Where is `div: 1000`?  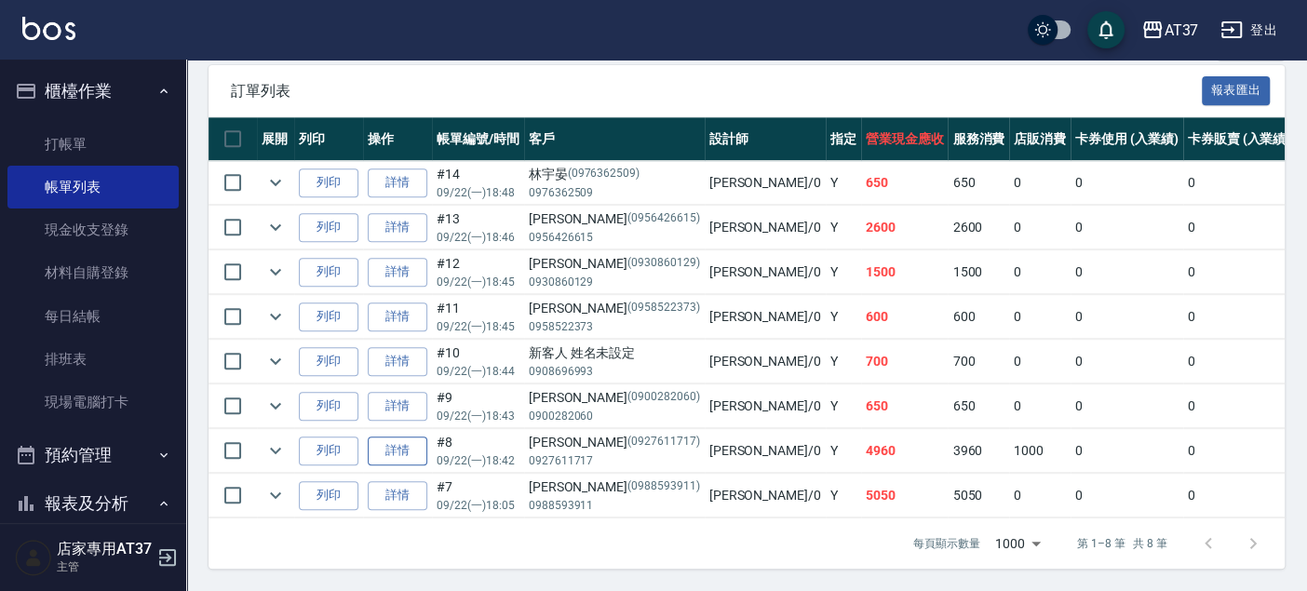
div: 1000 is located at coordinates (1017, 544).